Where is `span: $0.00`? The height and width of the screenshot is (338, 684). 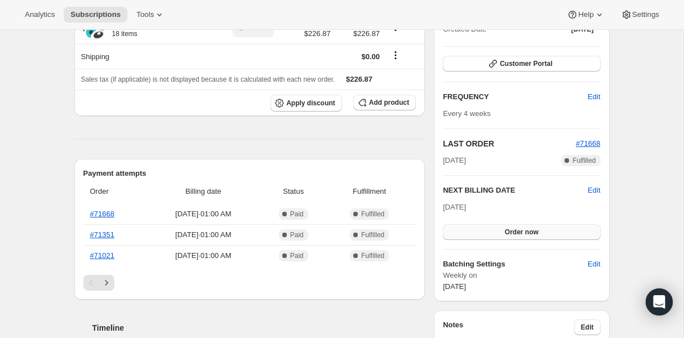 span: $0.00 is located at coordinates (371, 56).